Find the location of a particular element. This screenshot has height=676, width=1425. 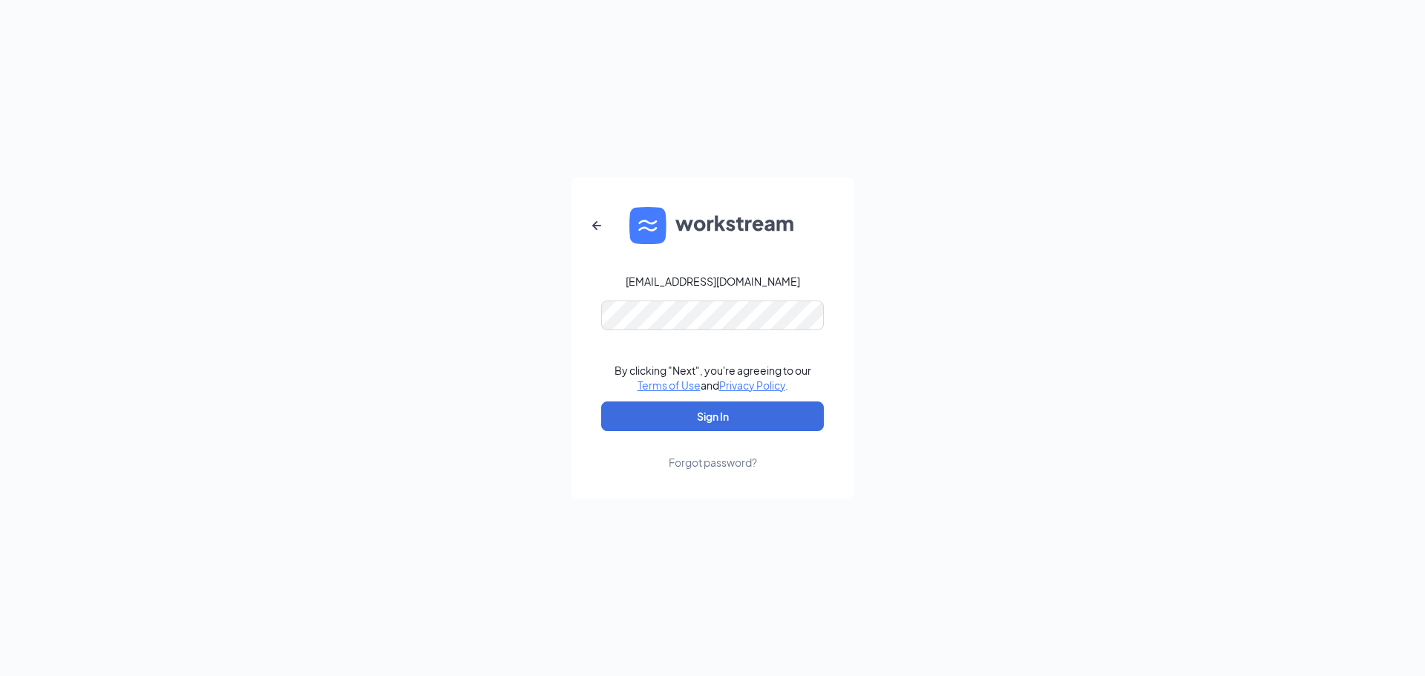

img: WS logo and Workstream text is located at coordinates (713, 226).